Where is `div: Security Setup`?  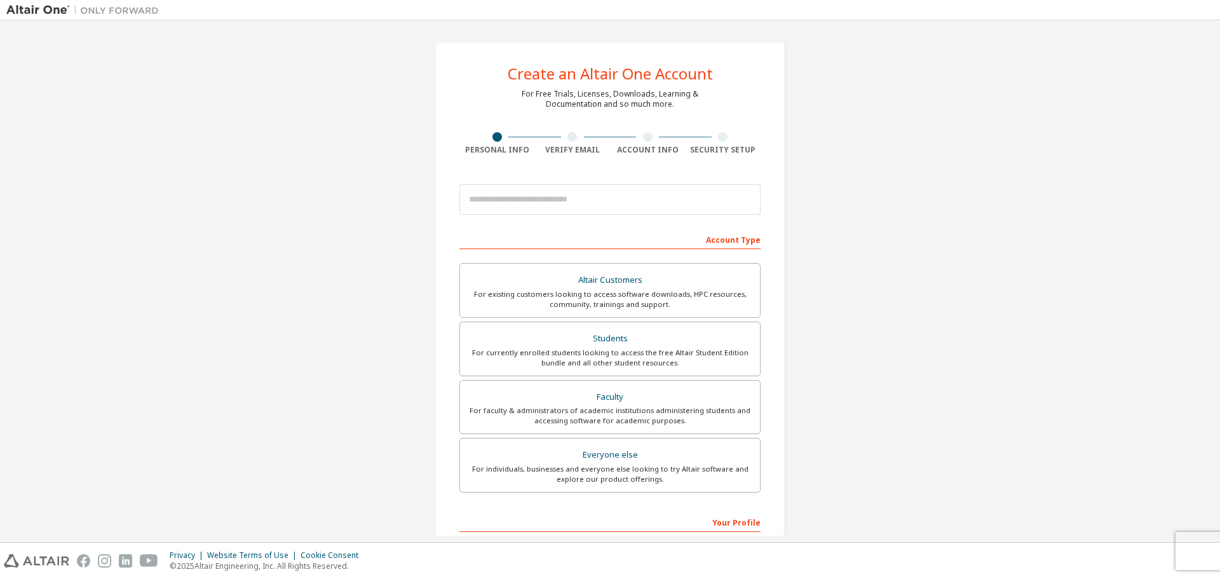
div: Security Setup is located at coordinates (723, 150).